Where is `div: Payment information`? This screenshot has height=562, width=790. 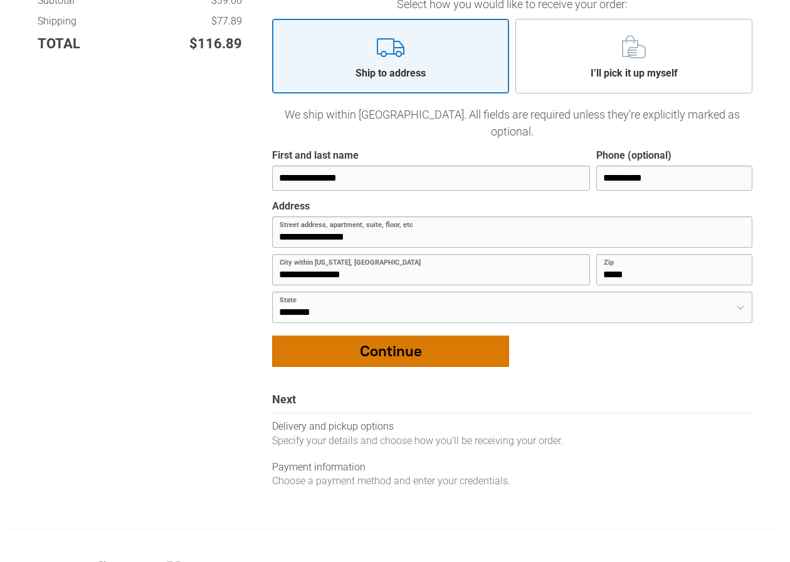
div: Payment information is located at coordinates (512, 467).